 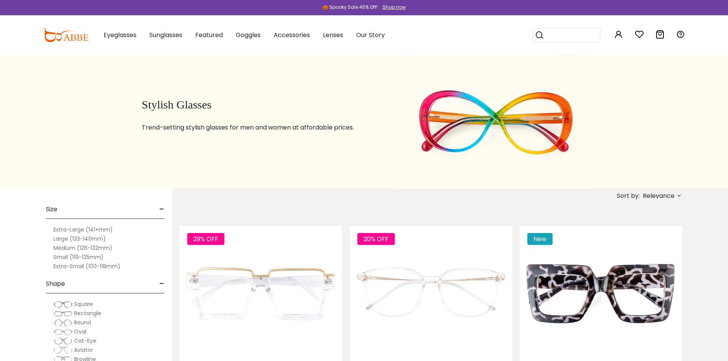 I want to click on span: Our Story, so click(x=370, y=35).